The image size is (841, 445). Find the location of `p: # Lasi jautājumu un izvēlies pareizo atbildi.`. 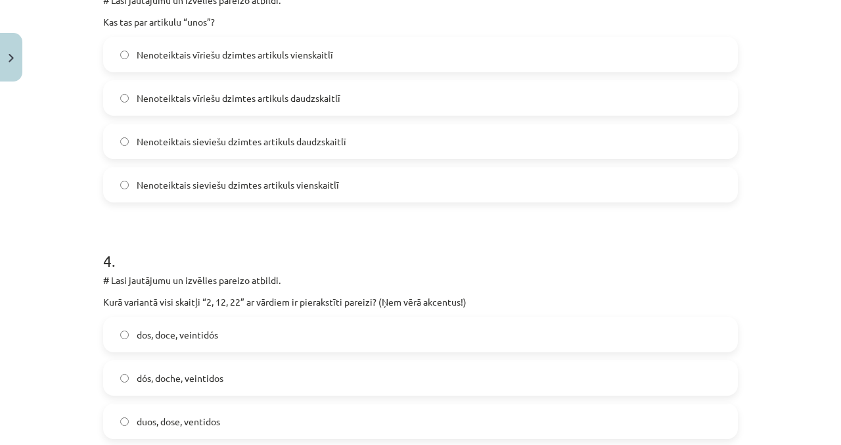

p: # Lasi jautājumu un izvēlies pareizo atbildi. is located at coordinates (420, 280).